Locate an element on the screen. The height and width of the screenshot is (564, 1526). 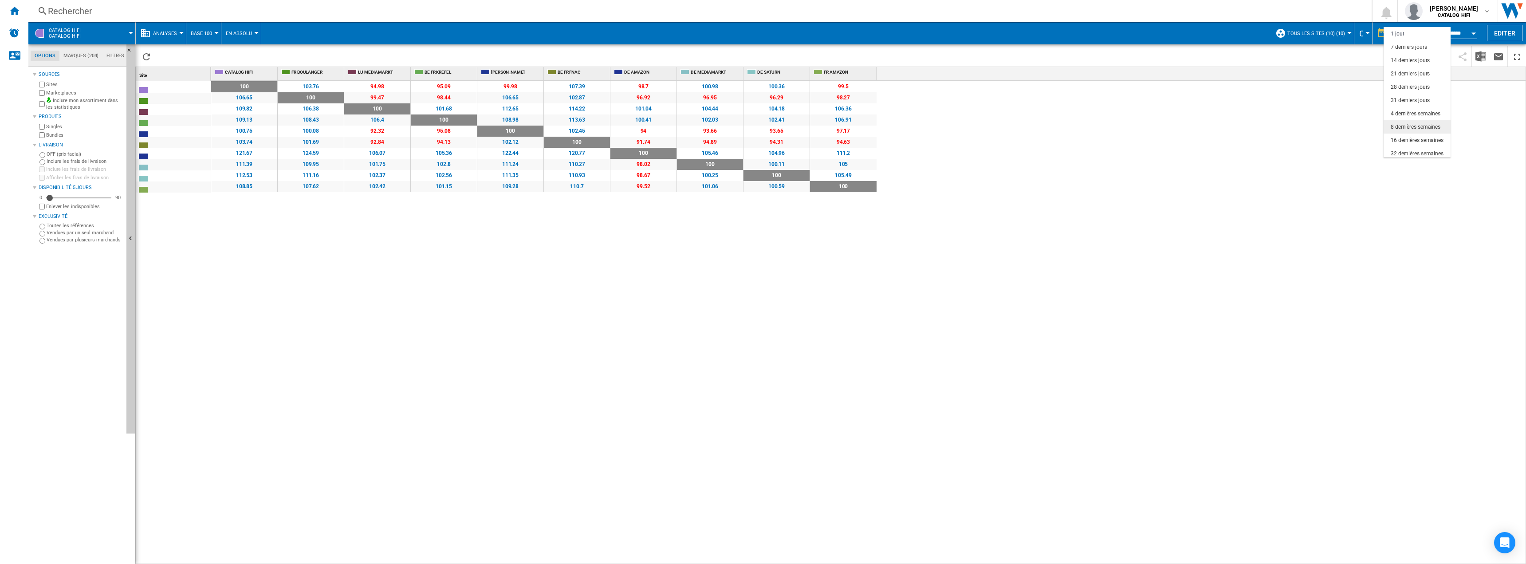
div: 1 jour is located at coordinates (1397, 34).